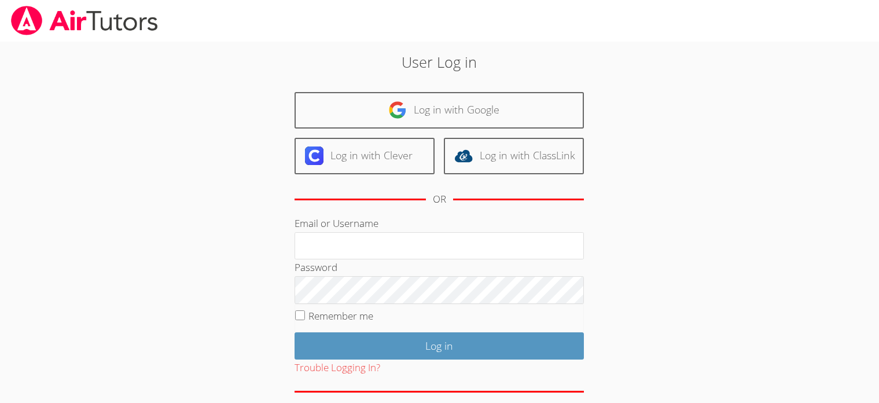 The width and height of the screenshot is (879, 403). What do you see at coordinates (398, 110) in the screenshot?
I see `img: google-logo-50288ca7cdecda66e5e0955fdab243c47b7ad437acaf1139b6f446037453330a.svg` at bounding box center [398, 110].